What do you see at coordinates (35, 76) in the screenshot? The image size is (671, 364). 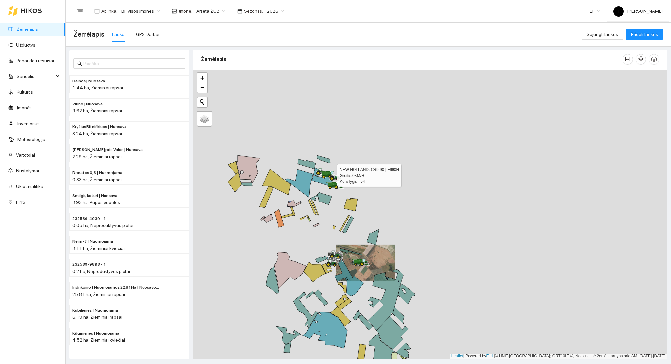 I see `span: Sandėlis` at bounding box center [35, 76].